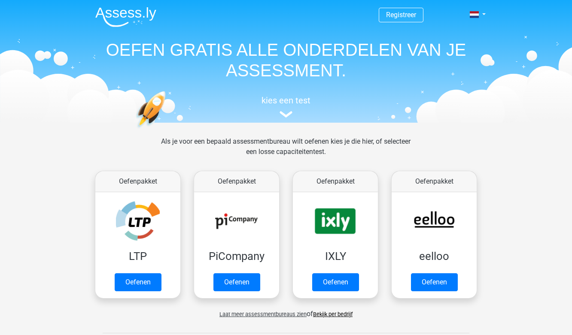 The width and height of the screenshot is (572, 335). I want to click on h1: OEFEN GRATIS ALLE ONDERDELEN VAN JE ASSESSMENT., so click(286, 60).